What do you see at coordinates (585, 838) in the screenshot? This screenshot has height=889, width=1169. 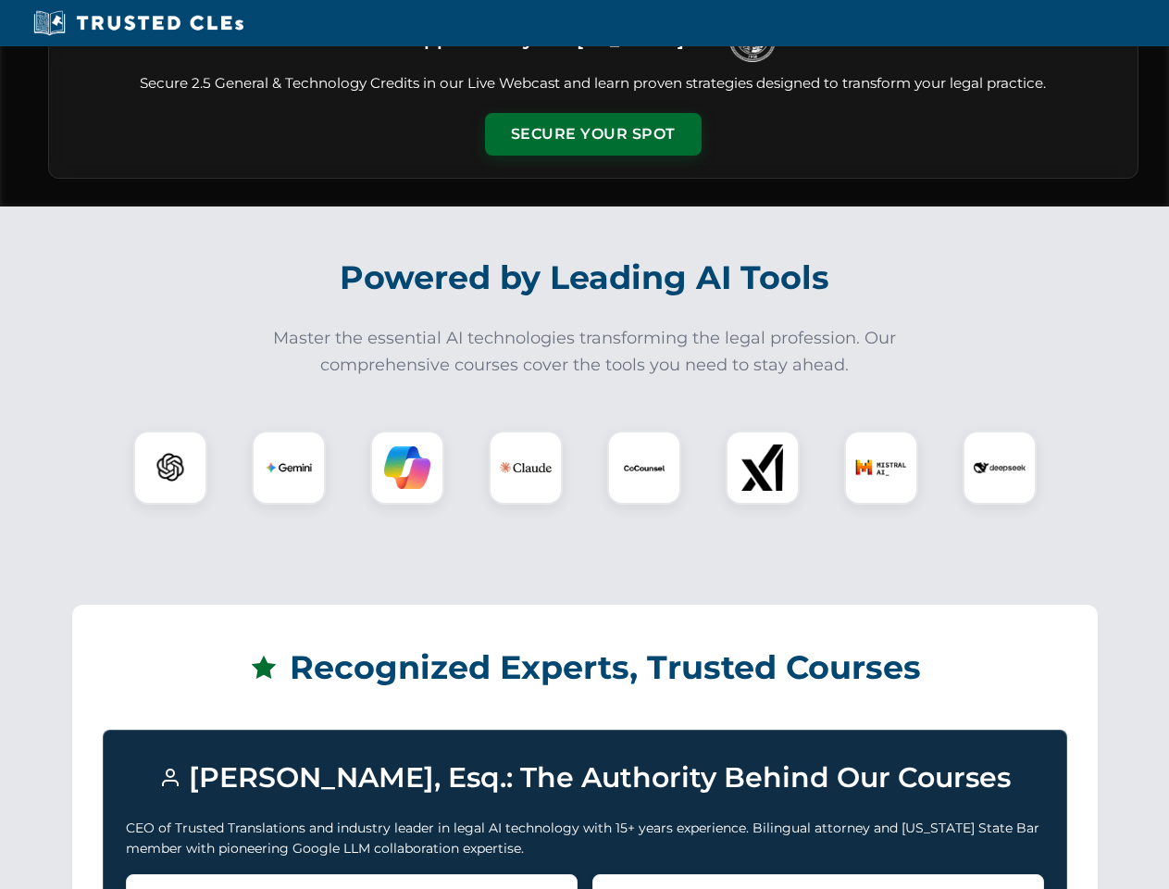 I see `p: CEO of Trusted Translations and industry leader in legal AI technology with 15+ years experience....` at bounding box center [585, 838].